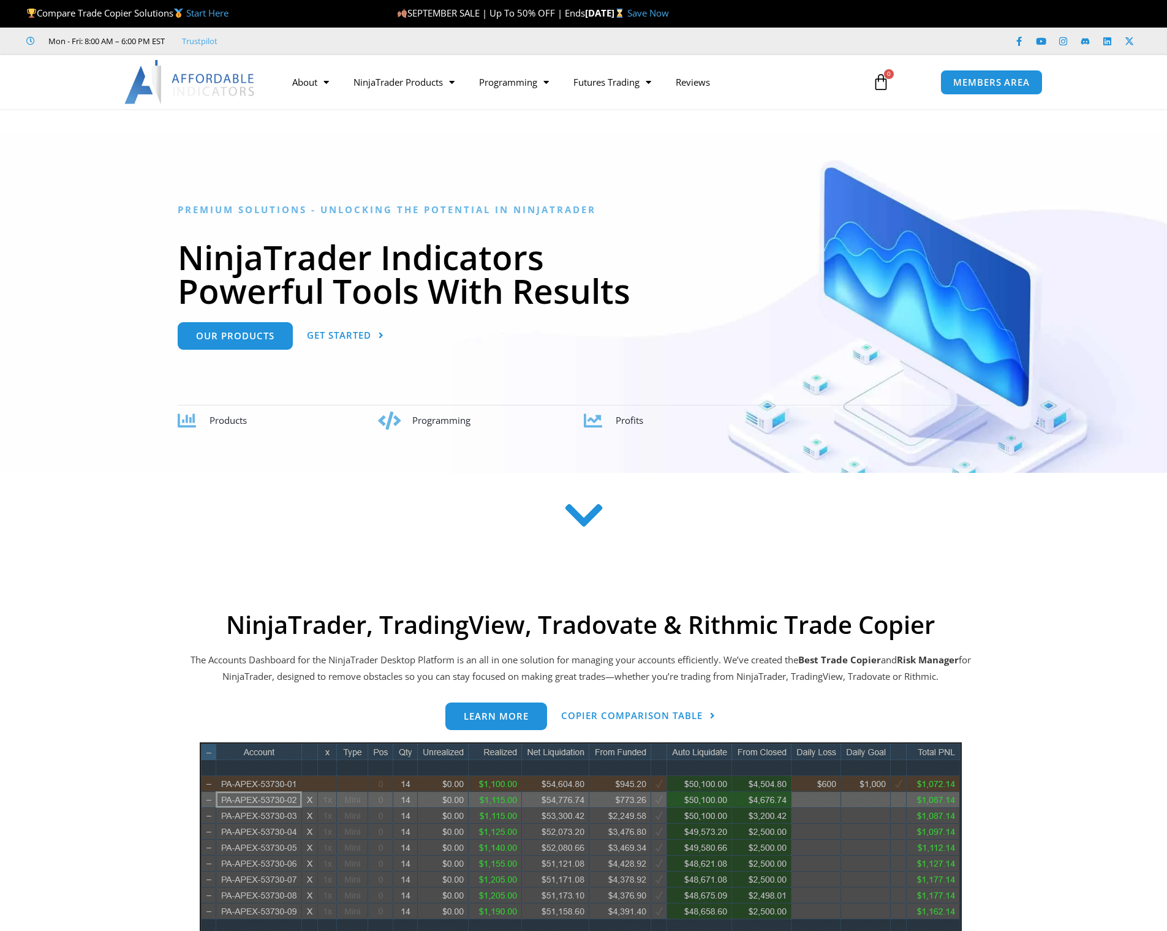  I want to click on span: Programming, so click(441, 420).